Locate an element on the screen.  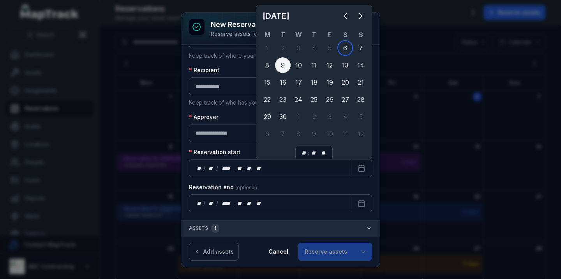
div: Thursday 11 September 2025 is located at coordinates (314, 65).